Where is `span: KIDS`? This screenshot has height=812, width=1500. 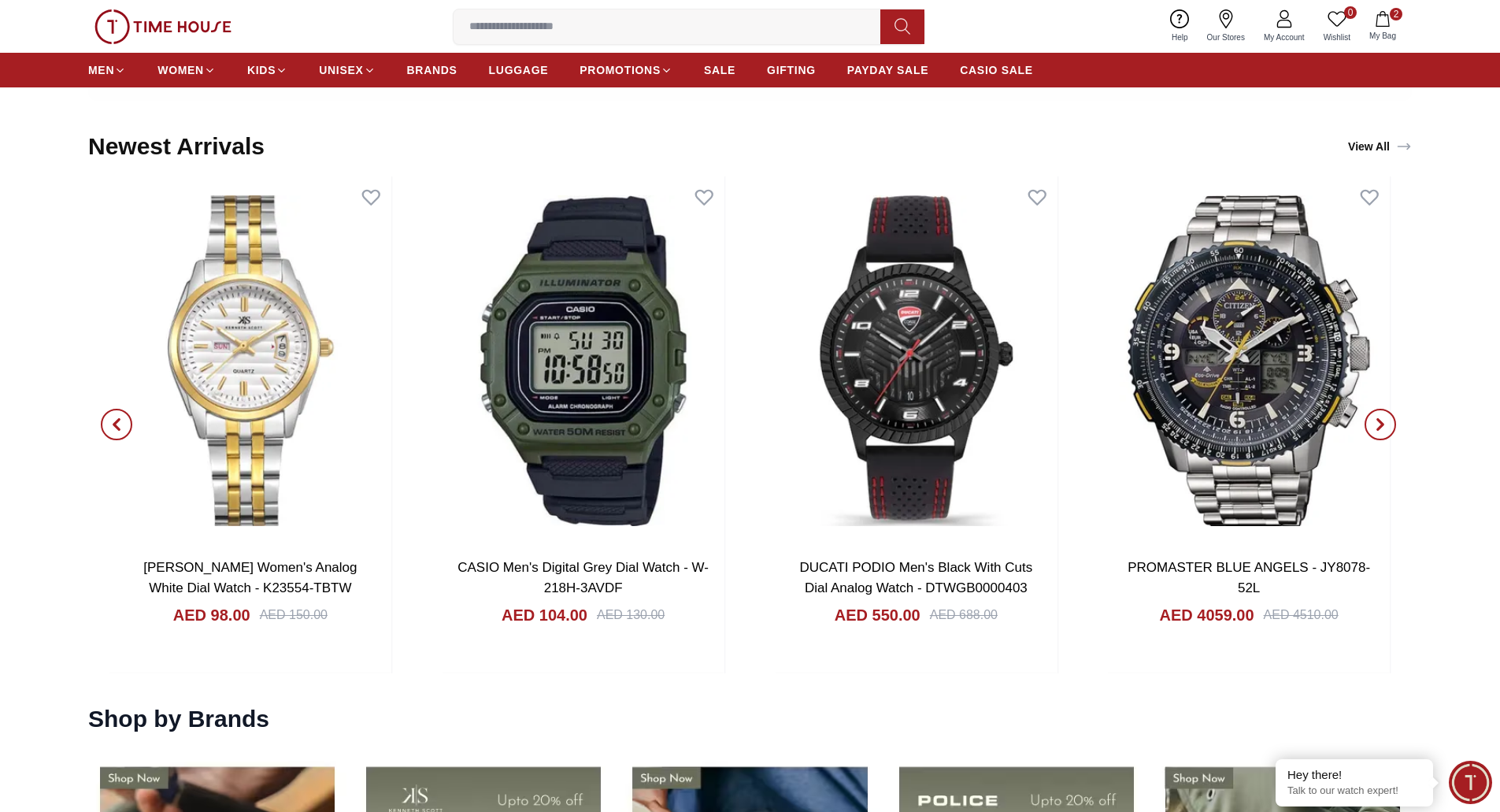
span: KIDS is located at coordinates (262, 70).